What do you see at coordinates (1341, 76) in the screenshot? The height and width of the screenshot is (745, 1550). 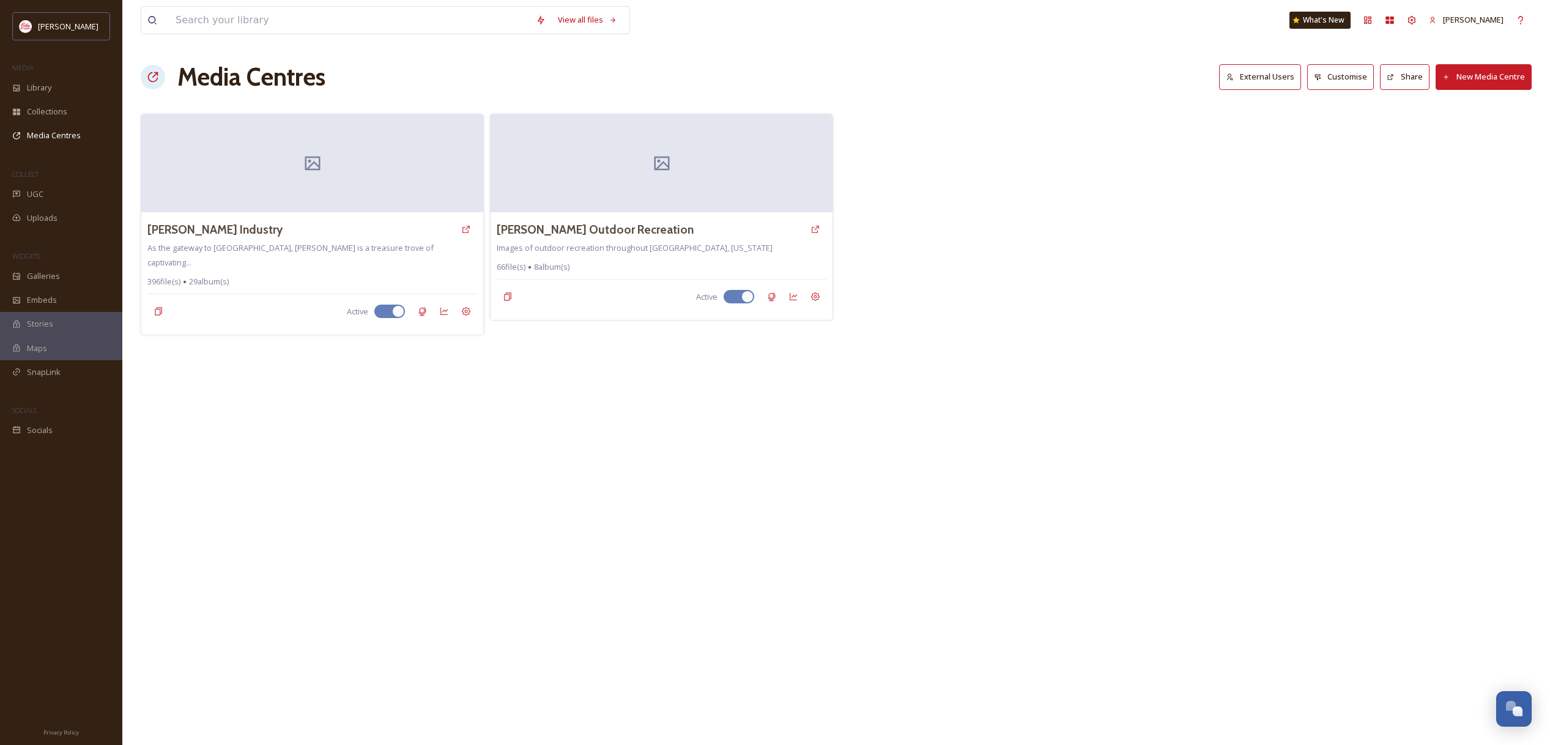 I see `button: Customise` at bounding box center [1341, 76].